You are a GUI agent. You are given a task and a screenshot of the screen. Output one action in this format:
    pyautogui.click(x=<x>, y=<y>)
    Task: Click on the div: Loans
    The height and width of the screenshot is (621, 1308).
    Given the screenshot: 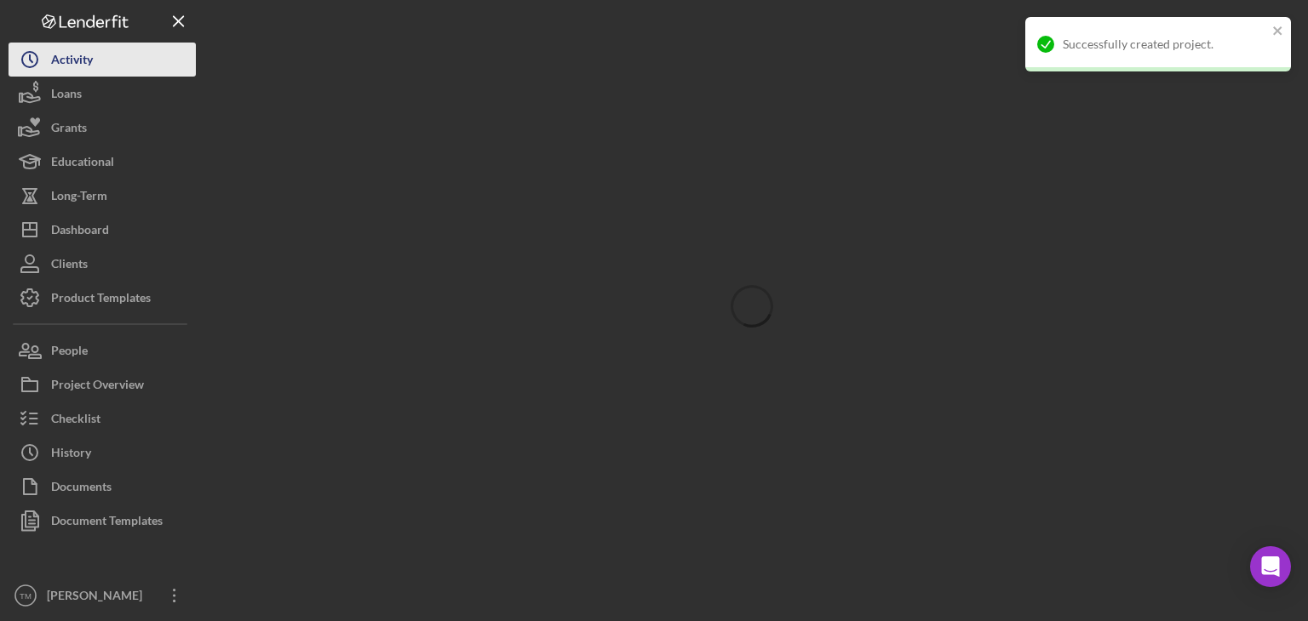 What is the action you would take?
    pyautogui.click(x=66, y=95)
    